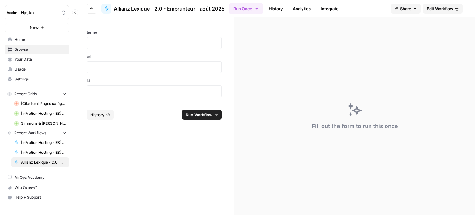 The image size is (475, 215). Describe the element at coordinates (246, 9) in the screenshot. I see `button: Run Once` at that location.